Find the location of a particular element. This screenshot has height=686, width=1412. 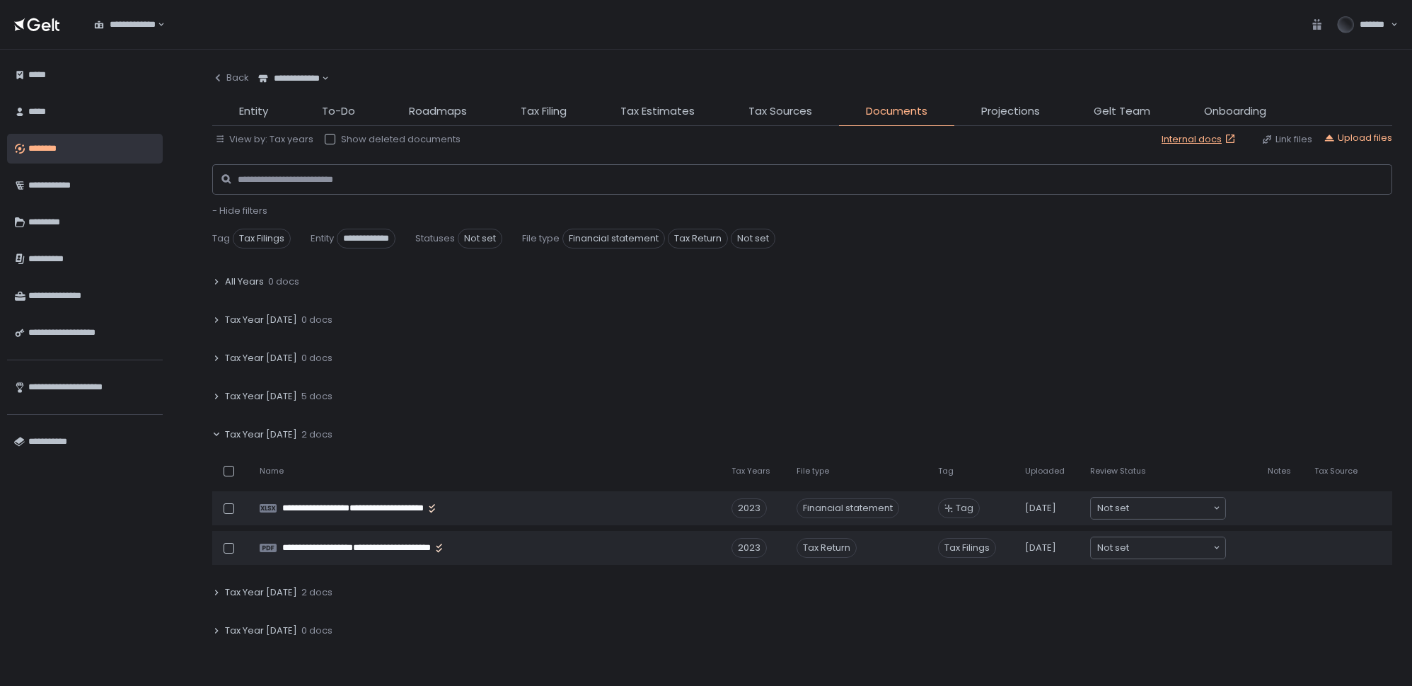

div: Upload files is located at coordinates (1358, 138).